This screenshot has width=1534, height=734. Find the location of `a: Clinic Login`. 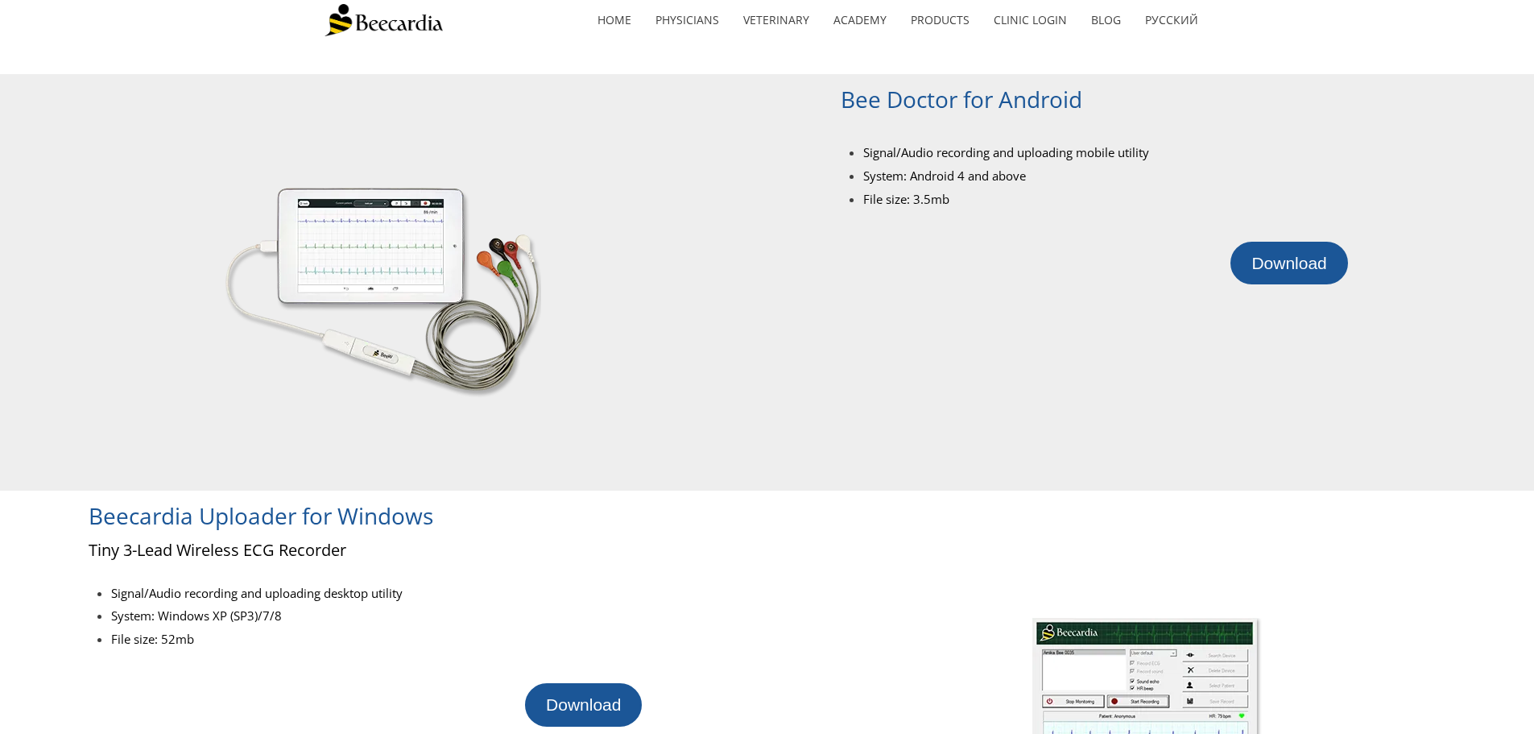

a: Clinic Login is located at coordinates (1030, 20).